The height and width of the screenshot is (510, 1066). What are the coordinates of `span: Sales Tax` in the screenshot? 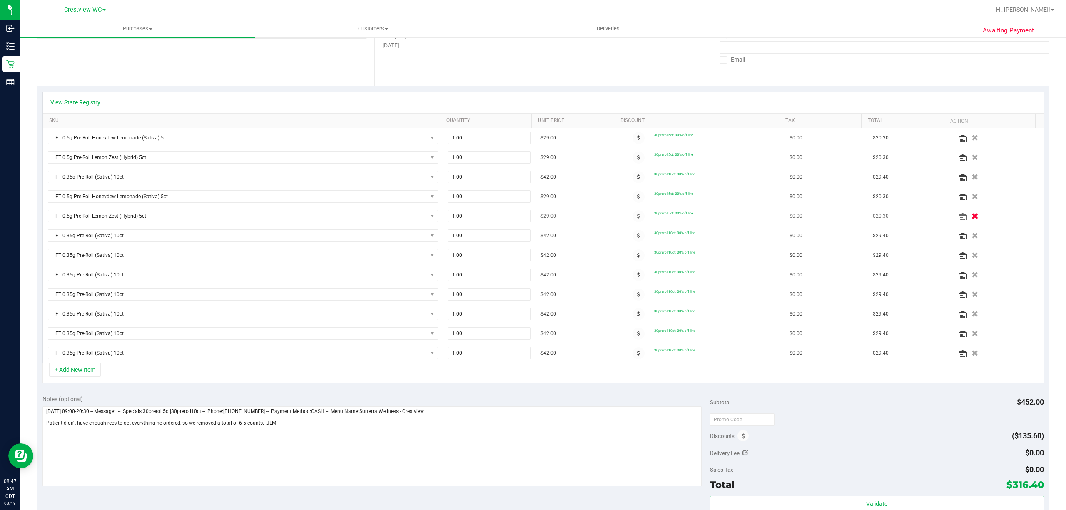 It's located at (722, 470).